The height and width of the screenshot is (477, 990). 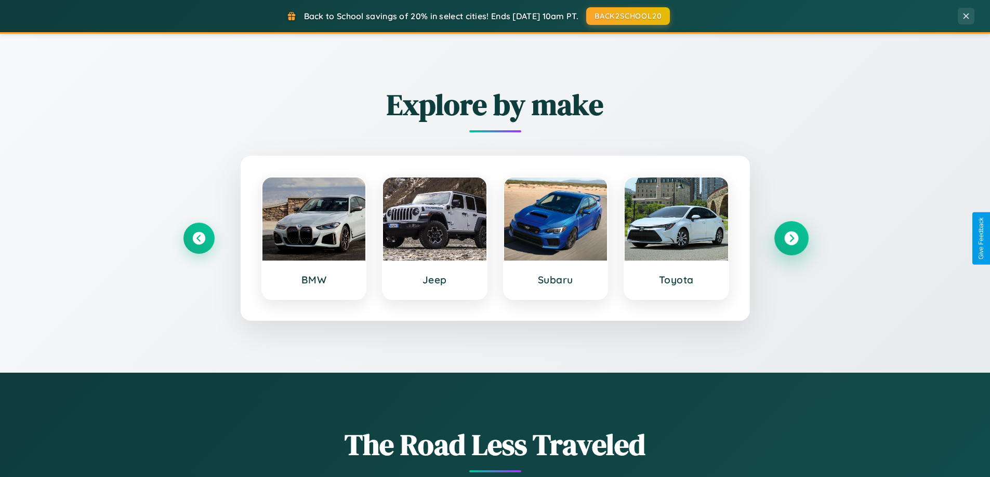 I want to click on h2: Explore by make, so click(x=495, y=104).